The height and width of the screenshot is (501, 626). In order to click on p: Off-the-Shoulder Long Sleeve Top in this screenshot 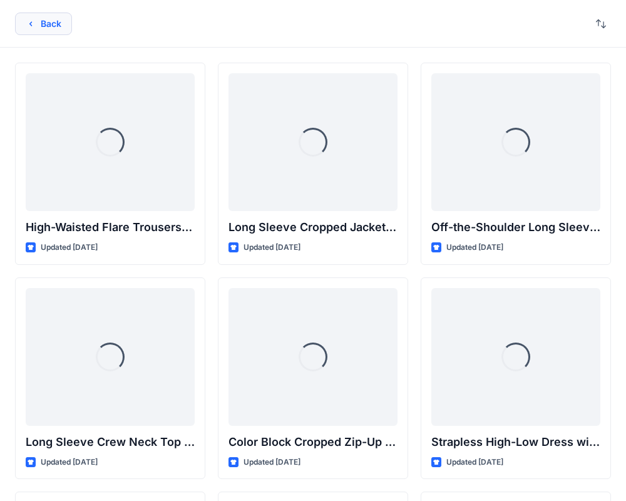, I will do `click(516, 227)`.